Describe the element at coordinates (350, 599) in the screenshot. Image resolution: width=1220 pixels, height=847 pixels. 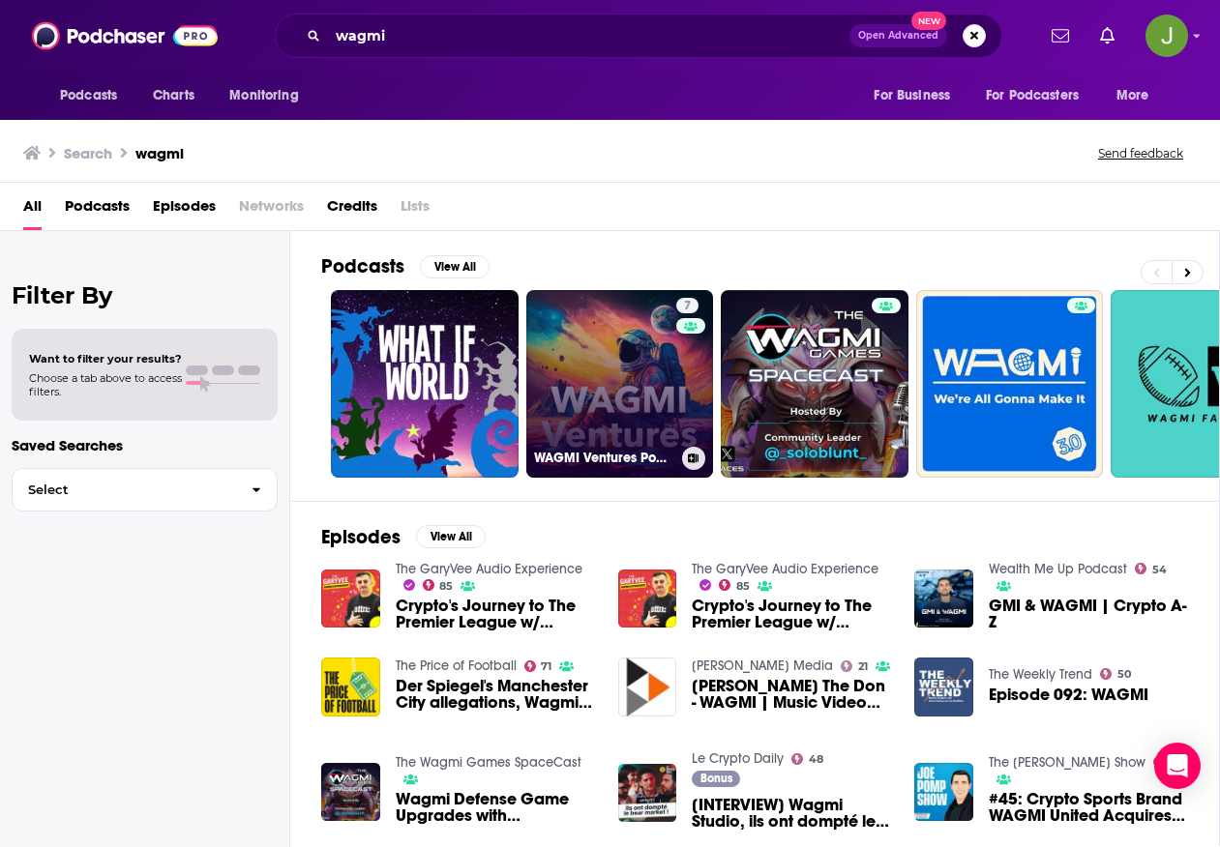
I see `img: Crypto's Journey to The Premier League w/ WAGMI United` at that location.